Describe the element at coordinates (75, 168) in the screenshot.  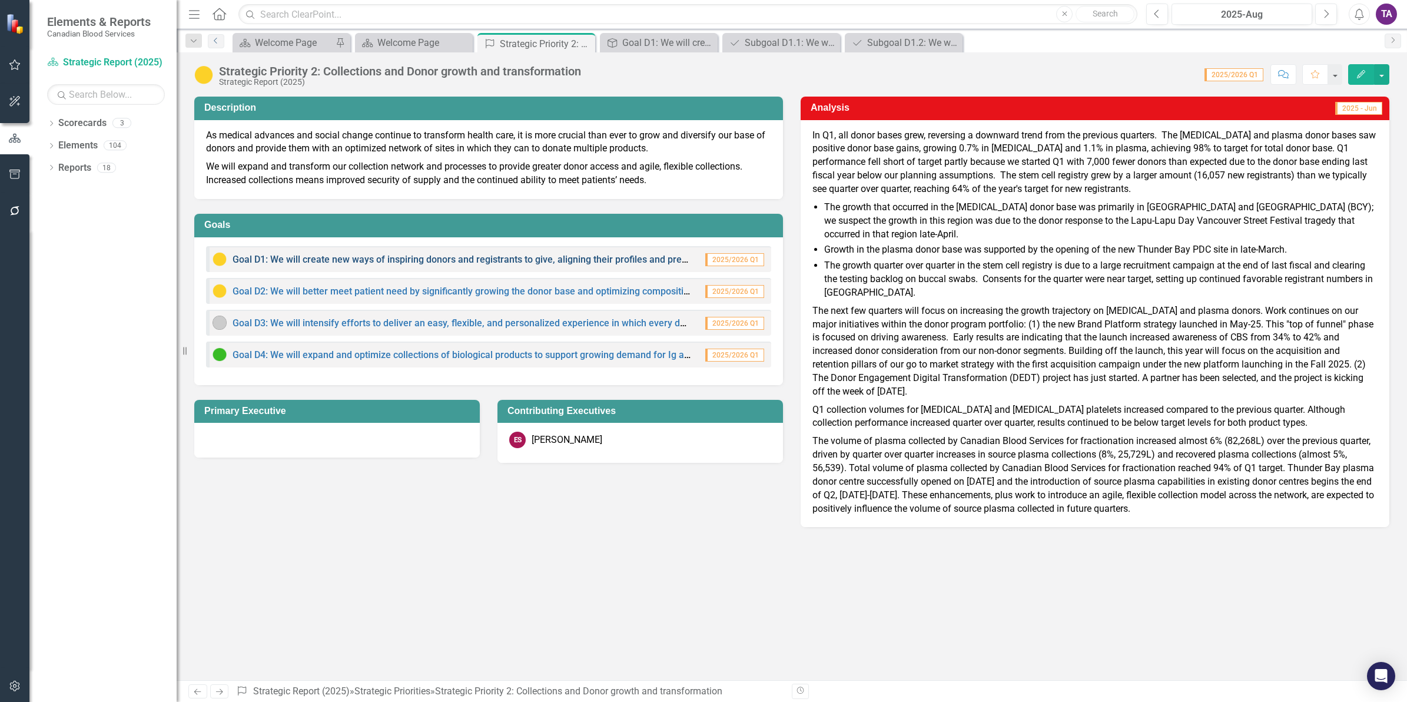
I see `a: Reports` at that location.